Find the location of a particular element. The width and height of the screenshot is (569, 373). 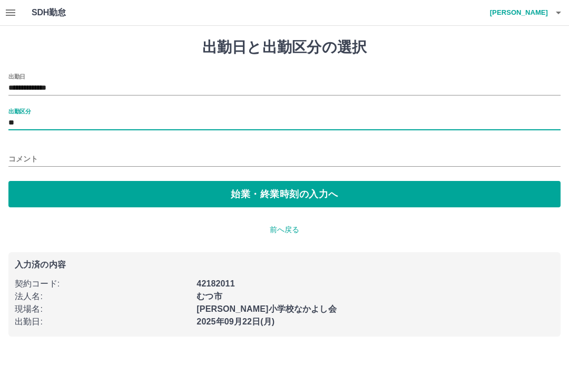

label: 出勤日 is located at coordinates (17, 76).